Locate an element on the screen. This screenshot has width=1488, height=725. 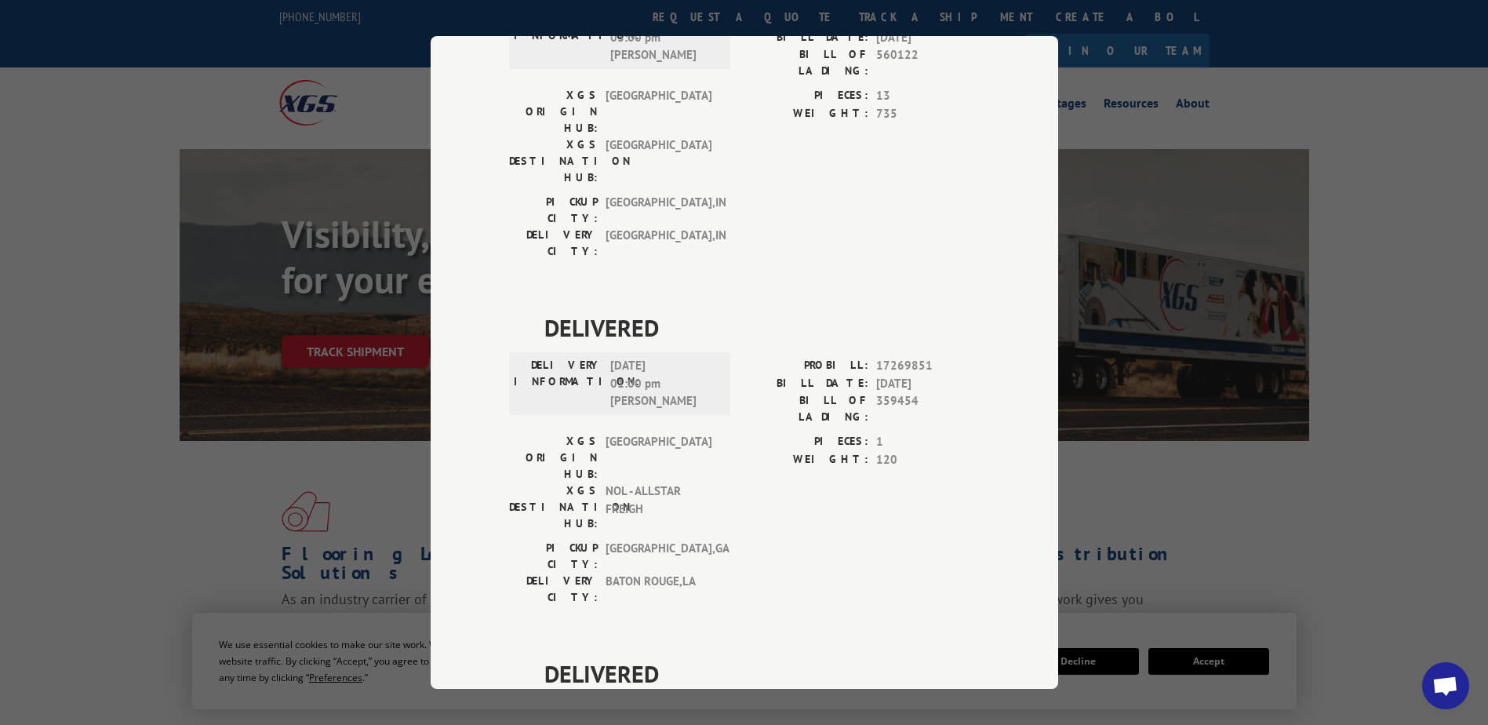
span: 735 is located at coordinates (928, 114).